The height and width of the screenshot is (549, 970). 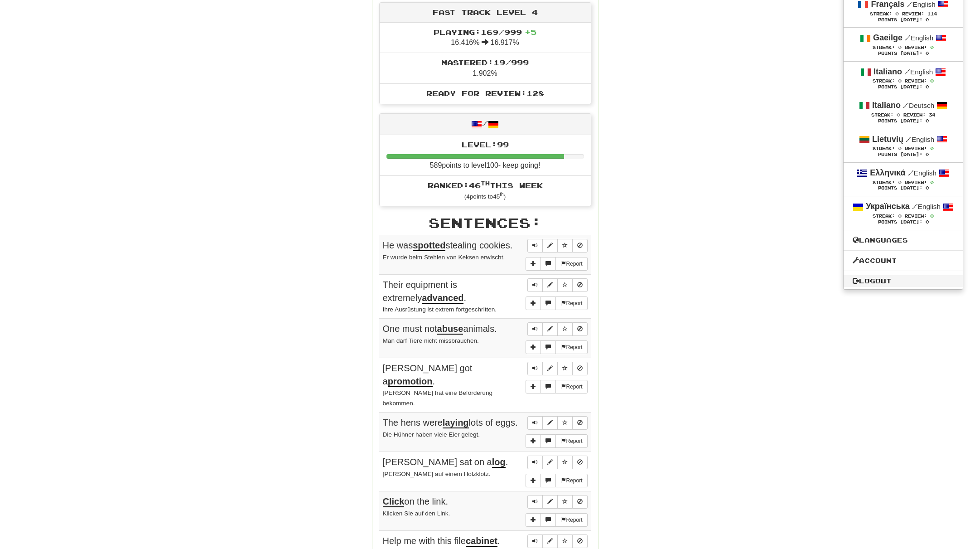 I want to click on u: abuse, so click(x=451, y=329).